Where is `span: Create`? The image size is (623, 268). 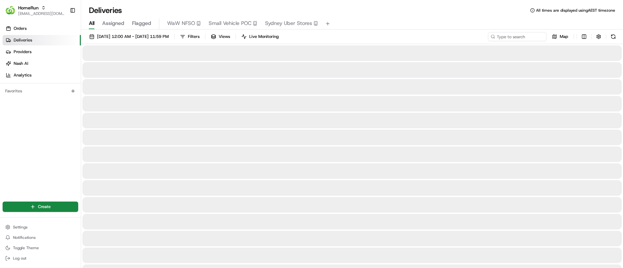
span: Create is located at coordinates (44, 207).